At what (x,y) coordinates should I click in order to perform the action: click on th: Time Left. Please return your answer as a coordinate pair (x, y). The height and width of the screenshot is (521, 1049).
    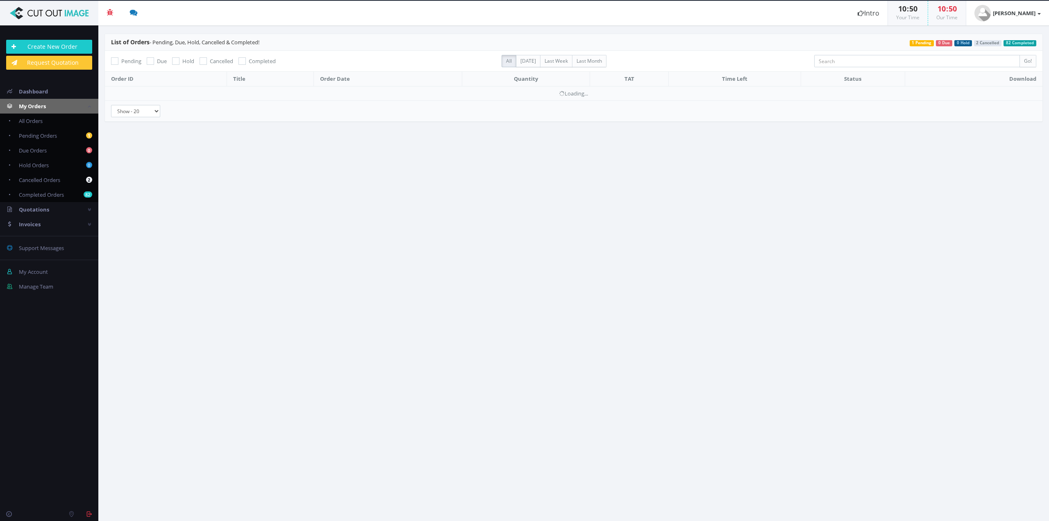
    Looking at the image, I should click on (734, 79).